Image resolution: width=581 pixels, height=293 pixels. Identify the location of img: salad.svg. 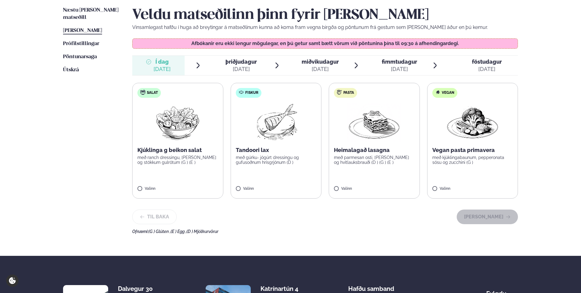
(143, 92).